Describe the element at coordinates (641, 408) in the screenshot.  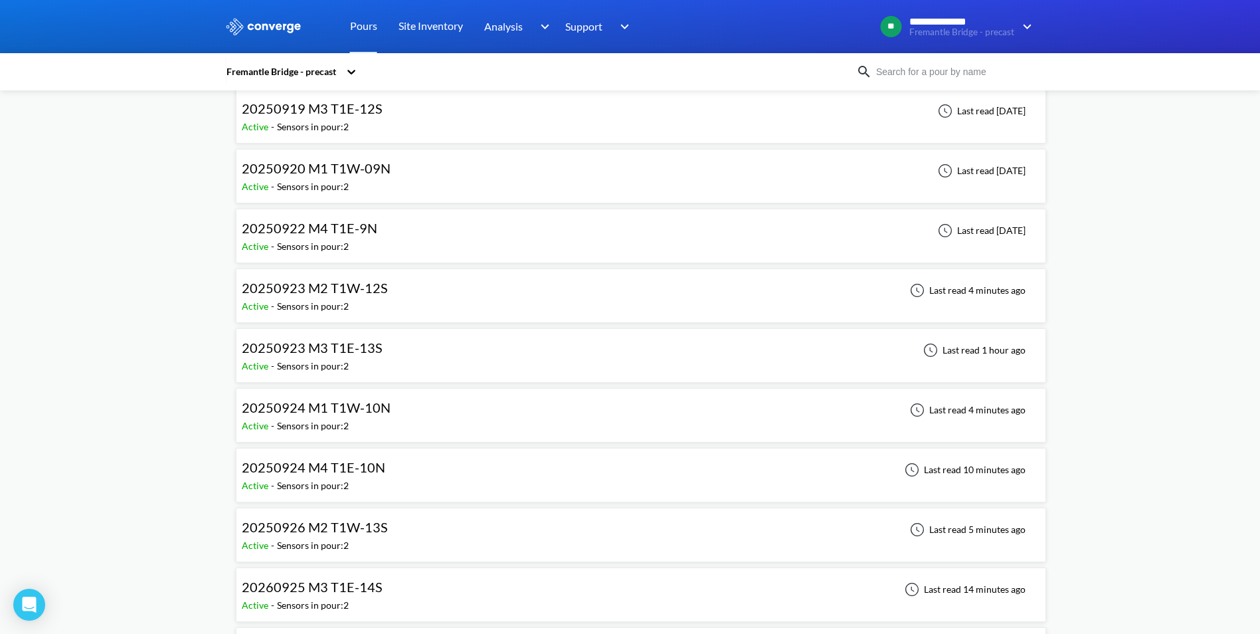
I see `a: 20250924 M1 T1W-10NActive-Sensors in pour:2Last read 4 minutes ago` at that location.